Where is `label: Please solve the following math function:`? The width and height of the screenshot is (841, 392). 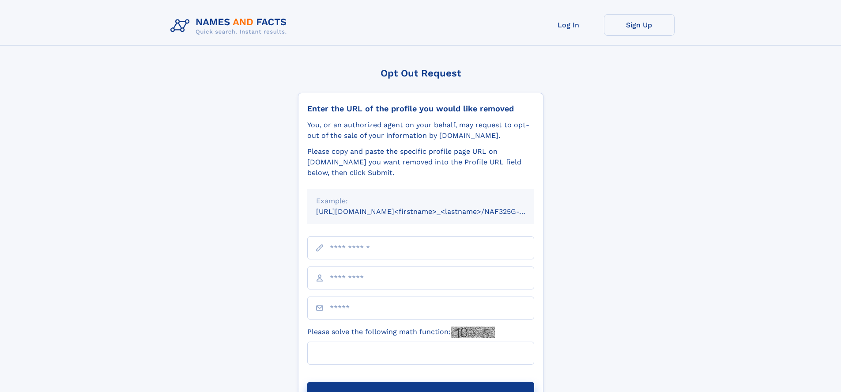 label: Please solve the following math function: is located at coordinates (401, 332).